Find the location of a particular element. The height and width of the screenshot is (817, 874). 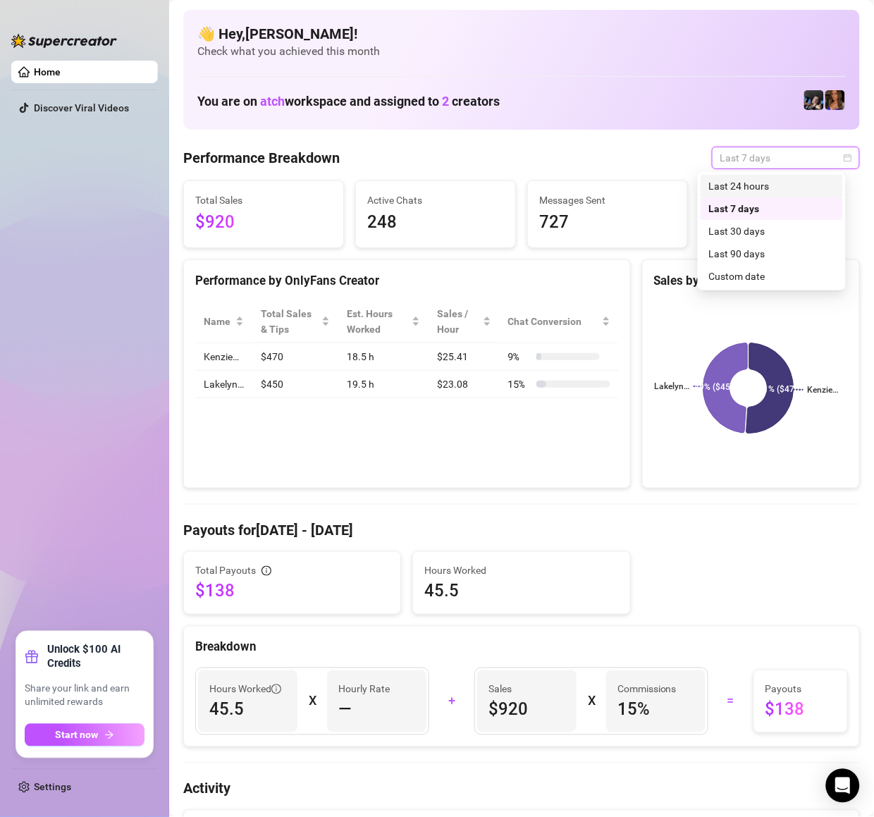

article: Hourly Rate is located at coordinates (364, 689).